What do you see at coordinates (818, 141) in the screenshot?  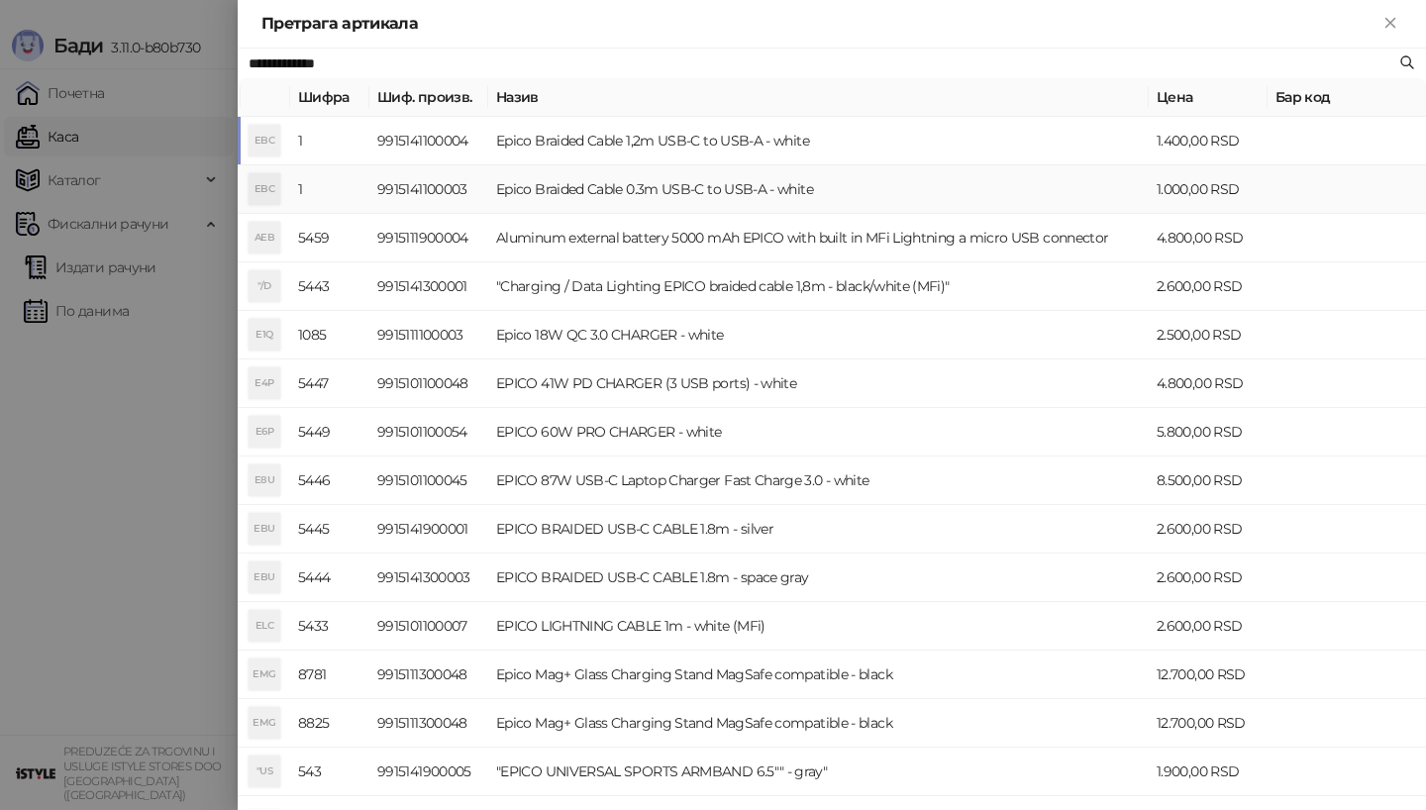 I see `td: Epico Braided Cable 1,2m USB-C to USB-A - white` at bounding box center [818, 141].